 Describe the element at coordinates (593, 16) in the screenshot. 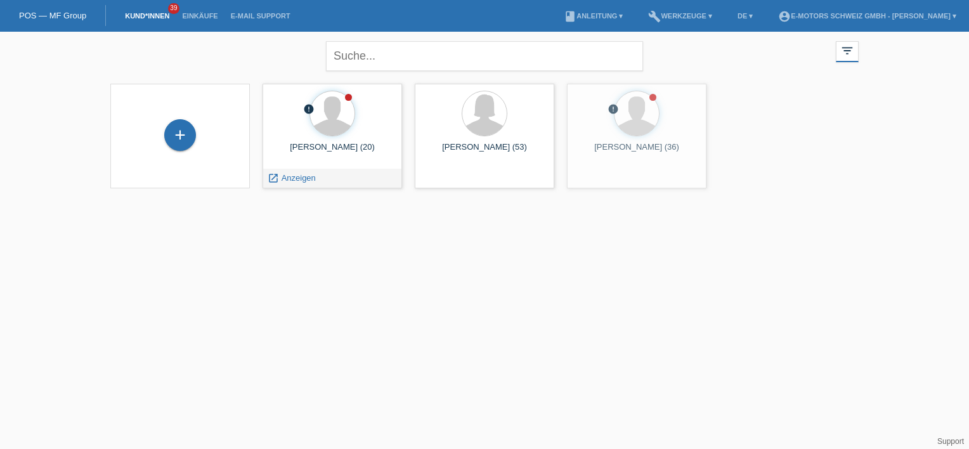

I see `a: bookAnleitung ▾` at that location.